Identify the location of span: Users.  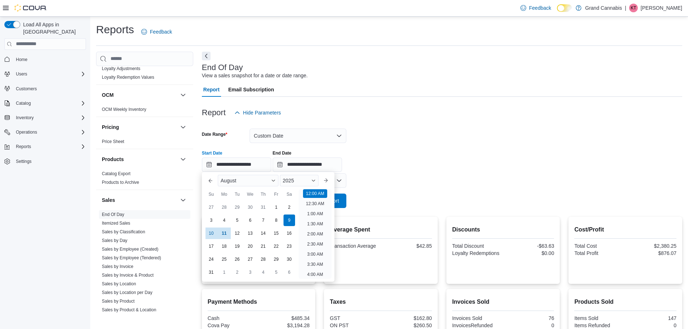
(49, 74).